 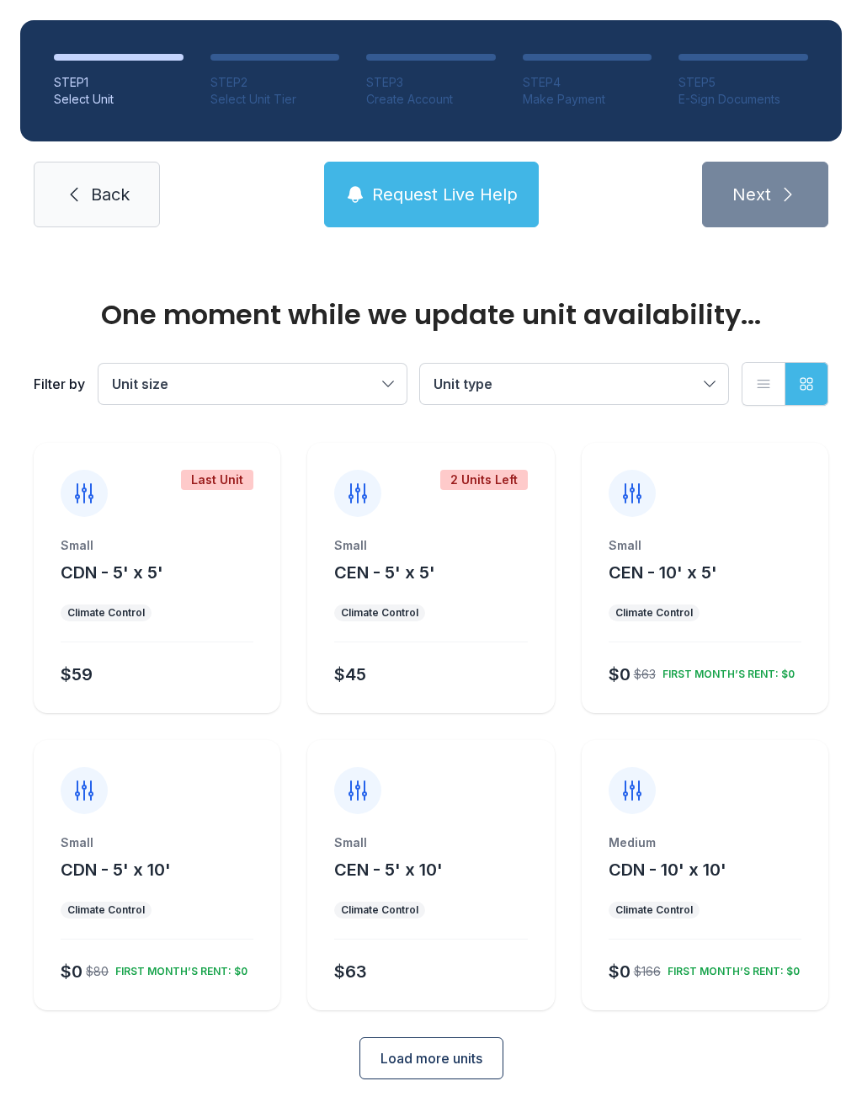 I want to click on div: One moment while we update unit availability..., so click(x=431, y=315).